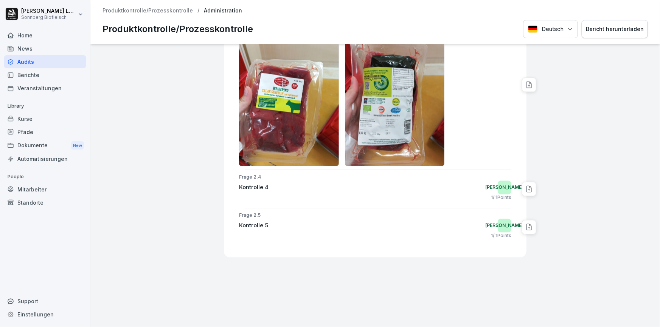 This screenshot has height=327, width=660. I want to click on a: Mitarbeiter, so click(45, 189).